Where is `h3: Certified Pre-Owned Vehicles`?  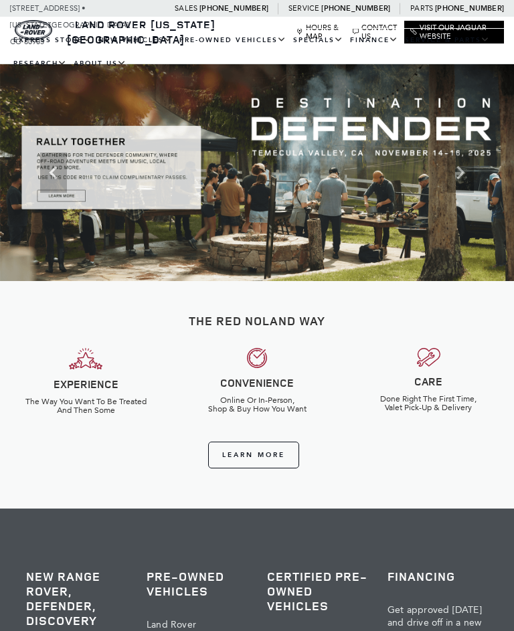
h3: Certified Pre-Owned Vehicles is located at coordinates (317, 591).